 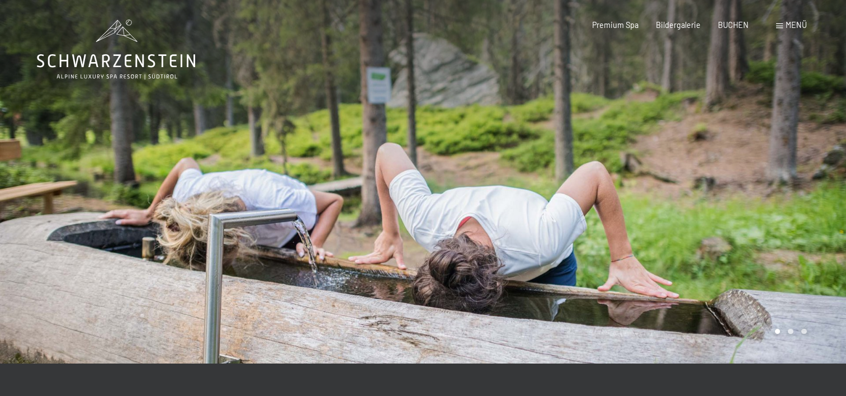 What do you see at coordinates (790, 331) in the screenshot?
I see `div: Carousel Page 2` at bounding box center [790, 331].